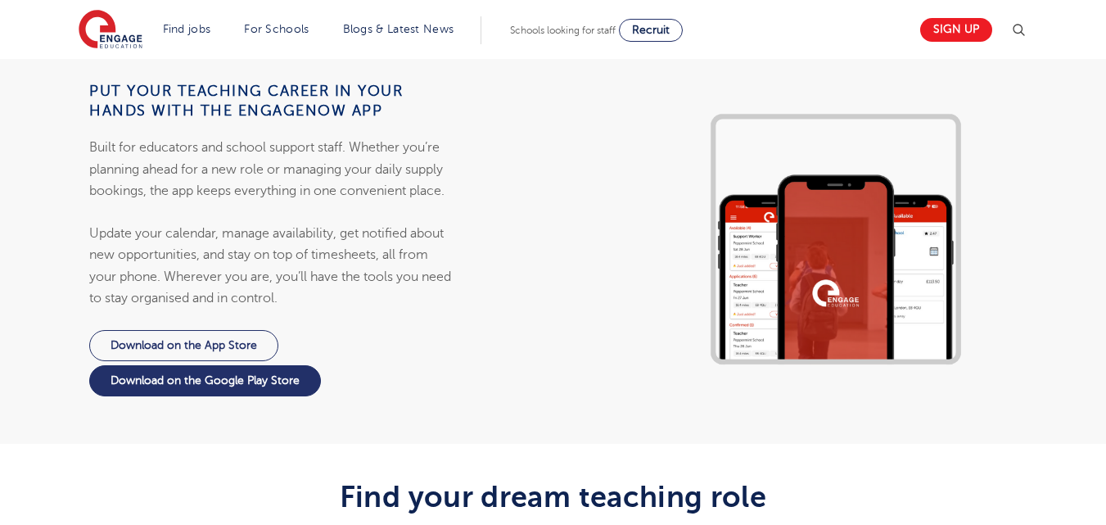 Image resolution: width=1106 pixels, height=525 pixels. Describe the element at coordinates (270, 169) in the screenshot. I see `p: Built for educators and school support staff. Whether you’re planning ahead for a new role or man...` at that location.